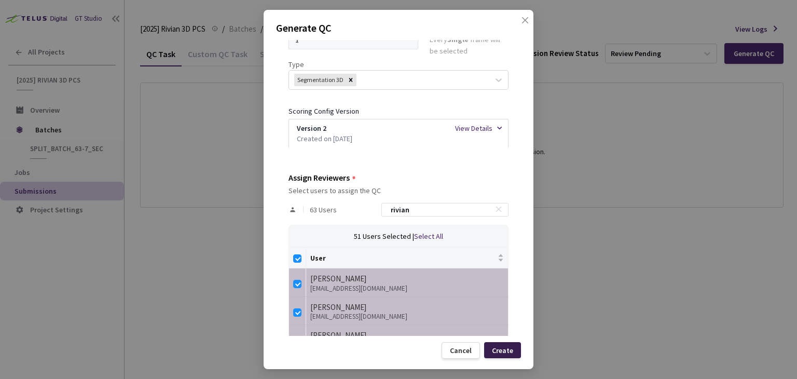  What do you see at coordinates (461, 350) in the screenshot?
I see `div: Cancel` at bounding box center [461, 350].